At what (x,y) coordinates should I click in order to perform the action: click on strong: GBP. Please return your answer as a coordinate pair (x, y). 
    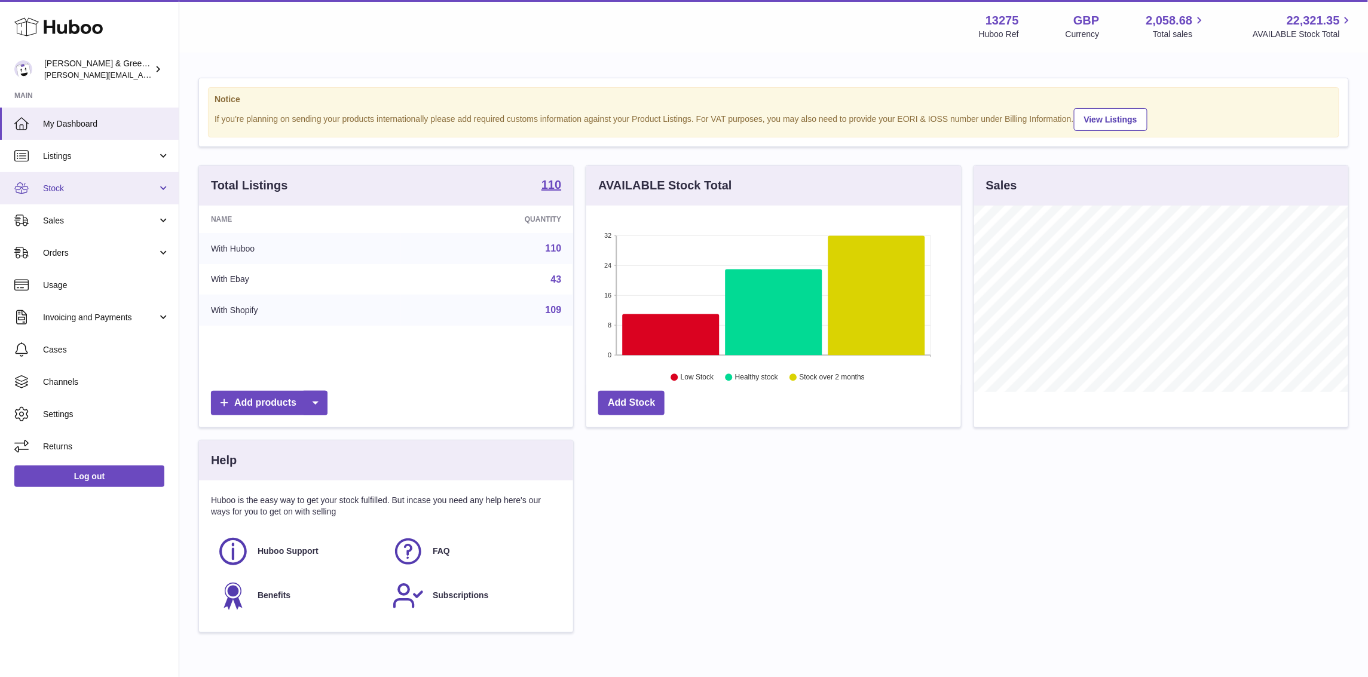
    Looking at the image, I should click on (1086, 20).